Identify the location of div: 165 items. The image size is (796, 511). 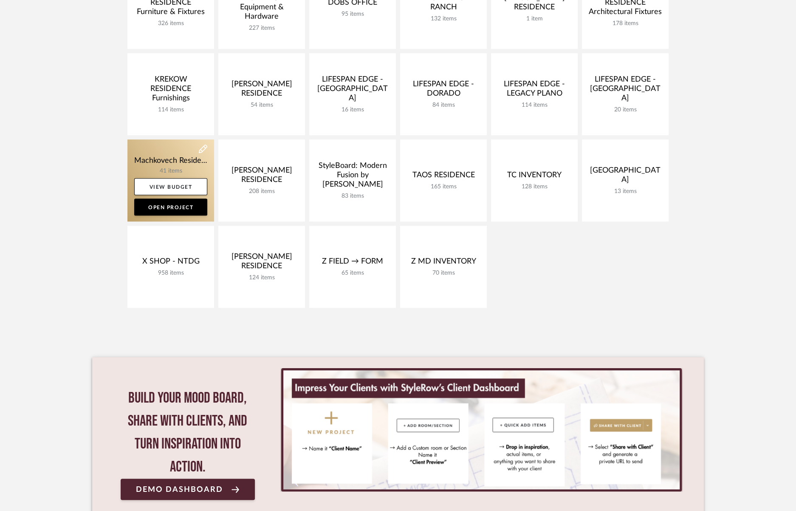
(444, 187).